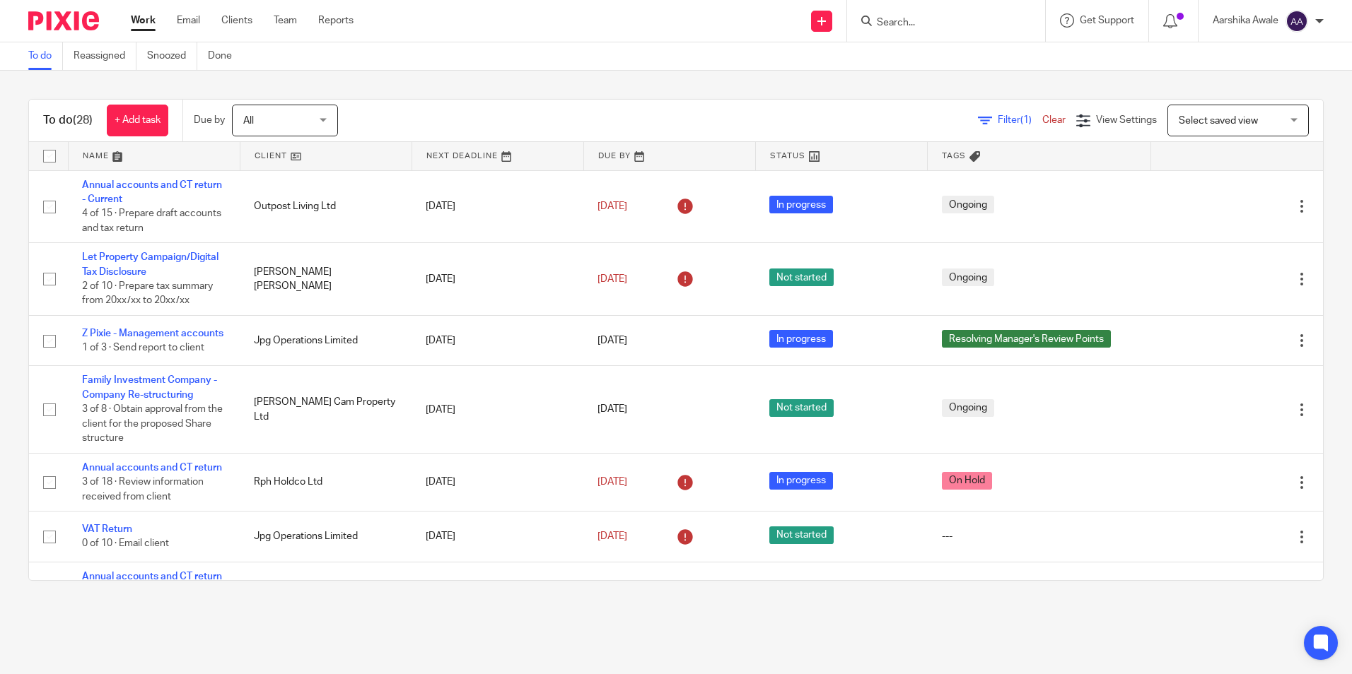 The width and height of the screenshot is (1352, 674). Describe the element at coordinates (209, 120) in the screenshot. I see `p: Due by` at that location.